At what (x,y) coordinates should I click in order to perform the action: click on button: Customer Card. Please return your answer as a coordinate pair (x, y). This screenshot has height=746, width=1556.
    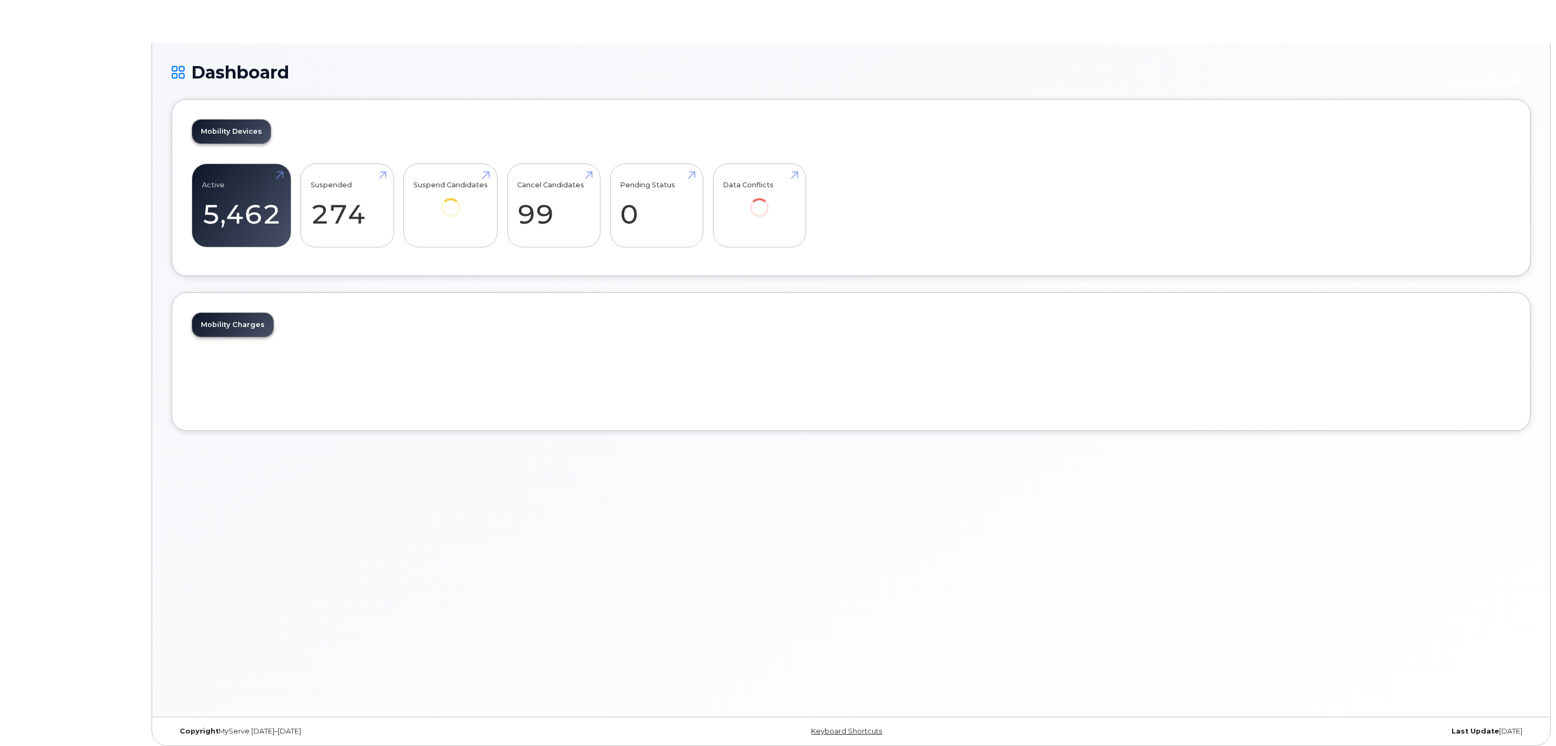
    Looking at the image, I should click on (1482, 81).